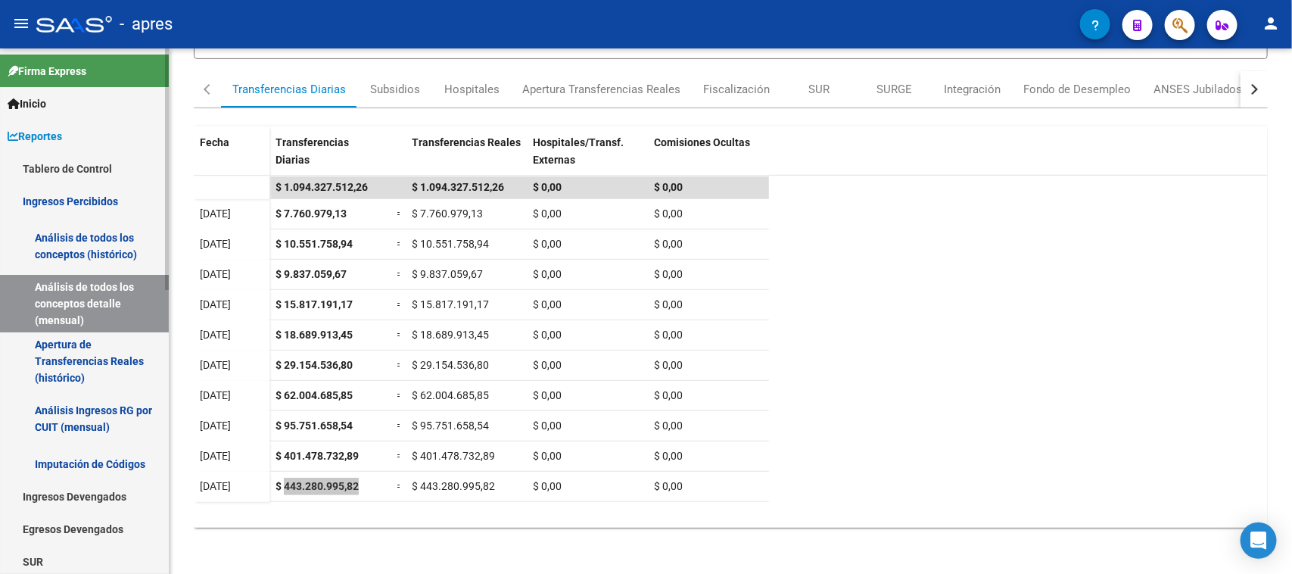 The image size is (1292, 574). I want to click on div: ANSES Jubilados, so click(1197, 89).